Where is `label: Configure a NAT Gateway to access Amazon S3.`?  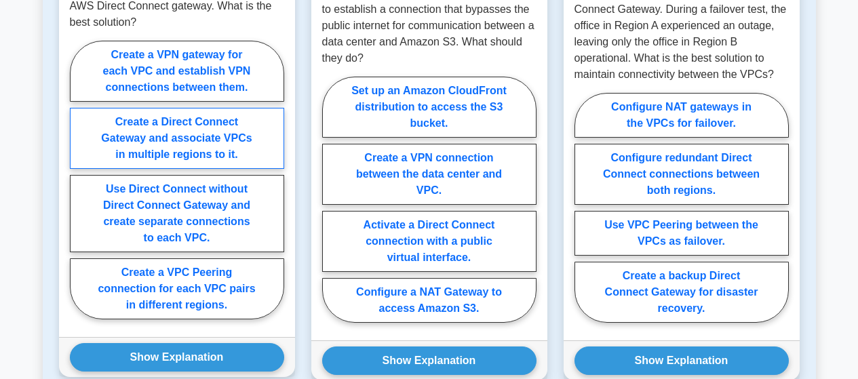
label: Configure a NAT Gateway to access Amazon S3. is located at coordinates (429, 300).